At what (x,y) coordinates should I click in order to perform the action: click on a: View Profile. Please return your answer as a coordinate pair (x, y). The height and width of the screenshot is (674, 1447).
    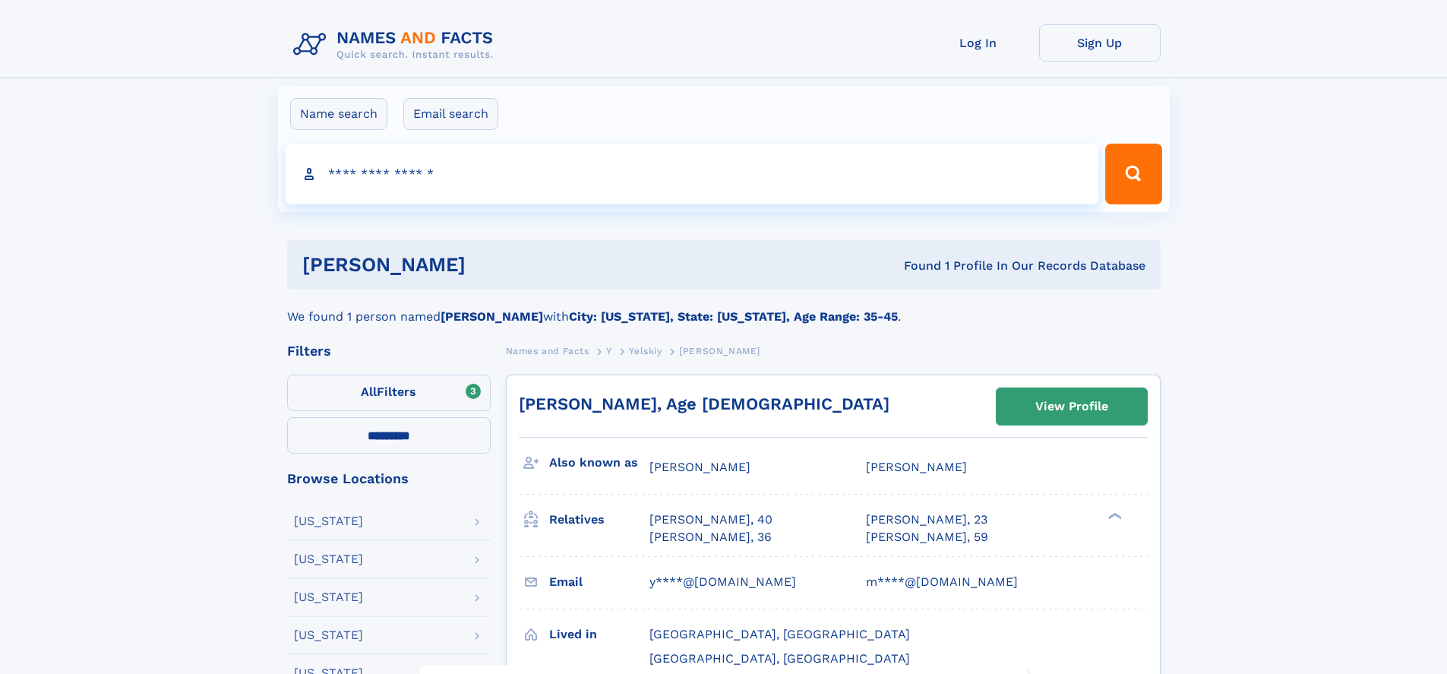
    Looking at the image, I should click on (1071, 406).